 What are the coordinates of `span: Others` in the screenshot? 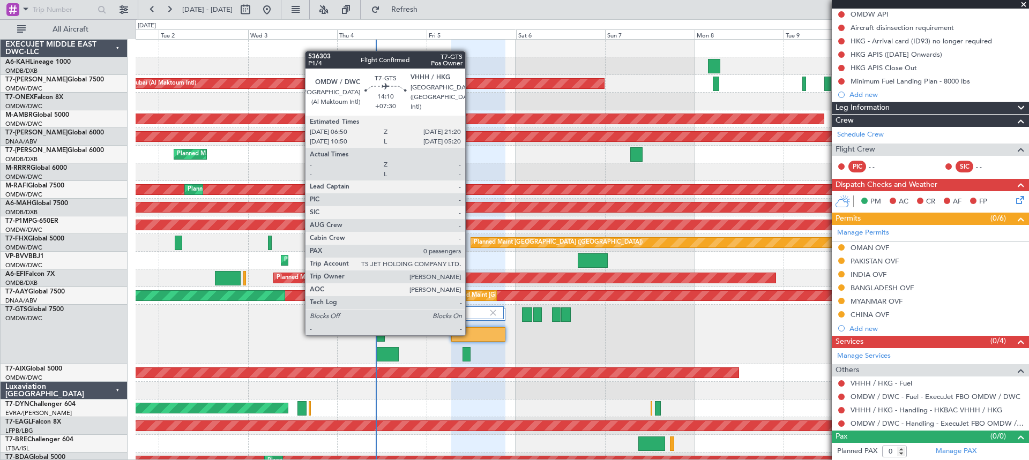 It's located at (847, 370).